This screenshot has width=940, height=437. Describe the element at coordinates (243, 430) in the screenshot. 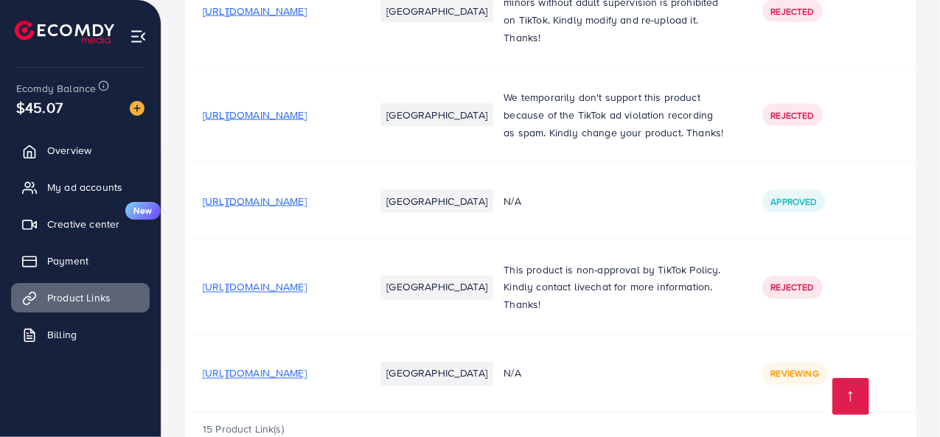

I see `span: 15 Product Link(s)` at that location.